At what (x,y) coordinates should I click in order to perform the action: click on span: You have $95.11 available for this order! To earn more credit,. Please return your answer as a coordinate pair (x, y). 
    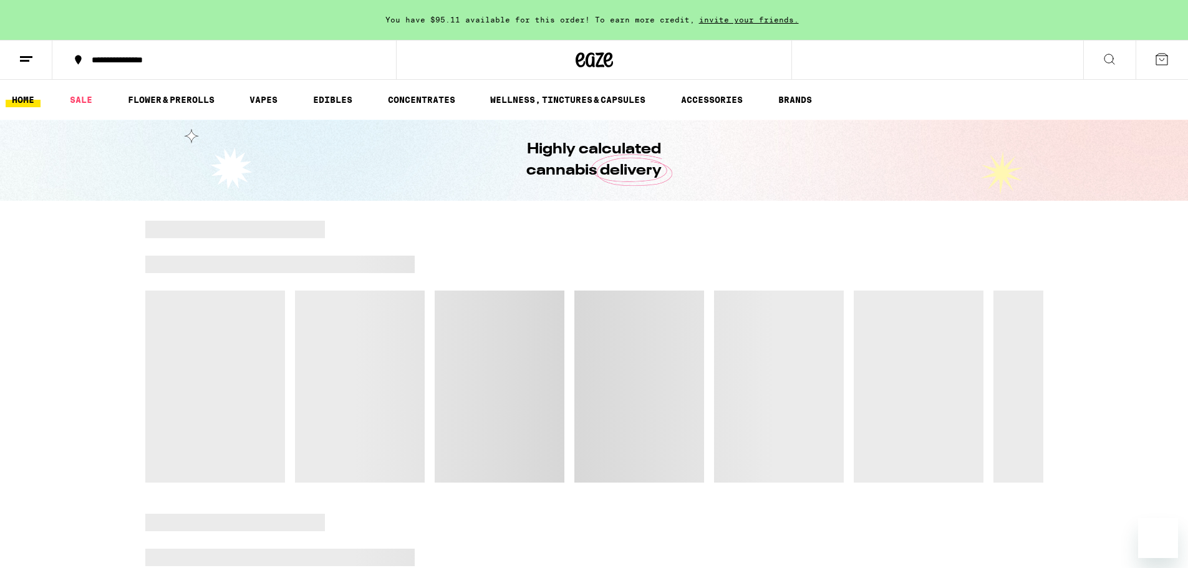
    Looking at the image, I should click on (540, 19).